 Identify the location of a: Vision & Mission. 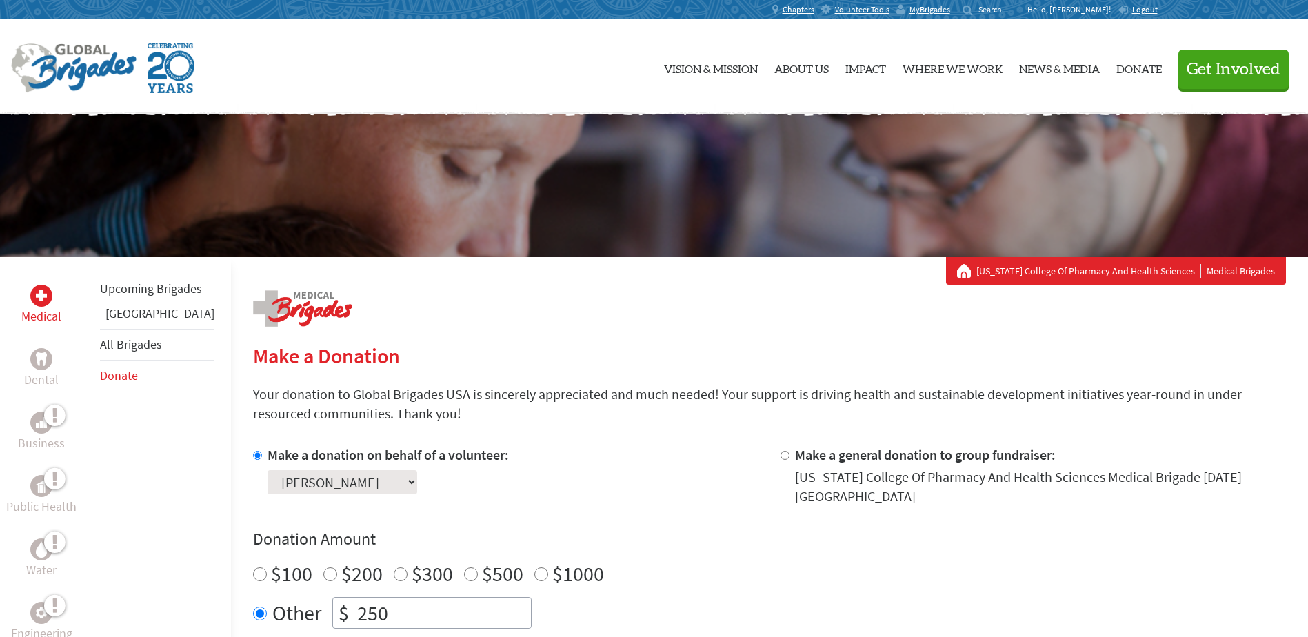
(711, 67).